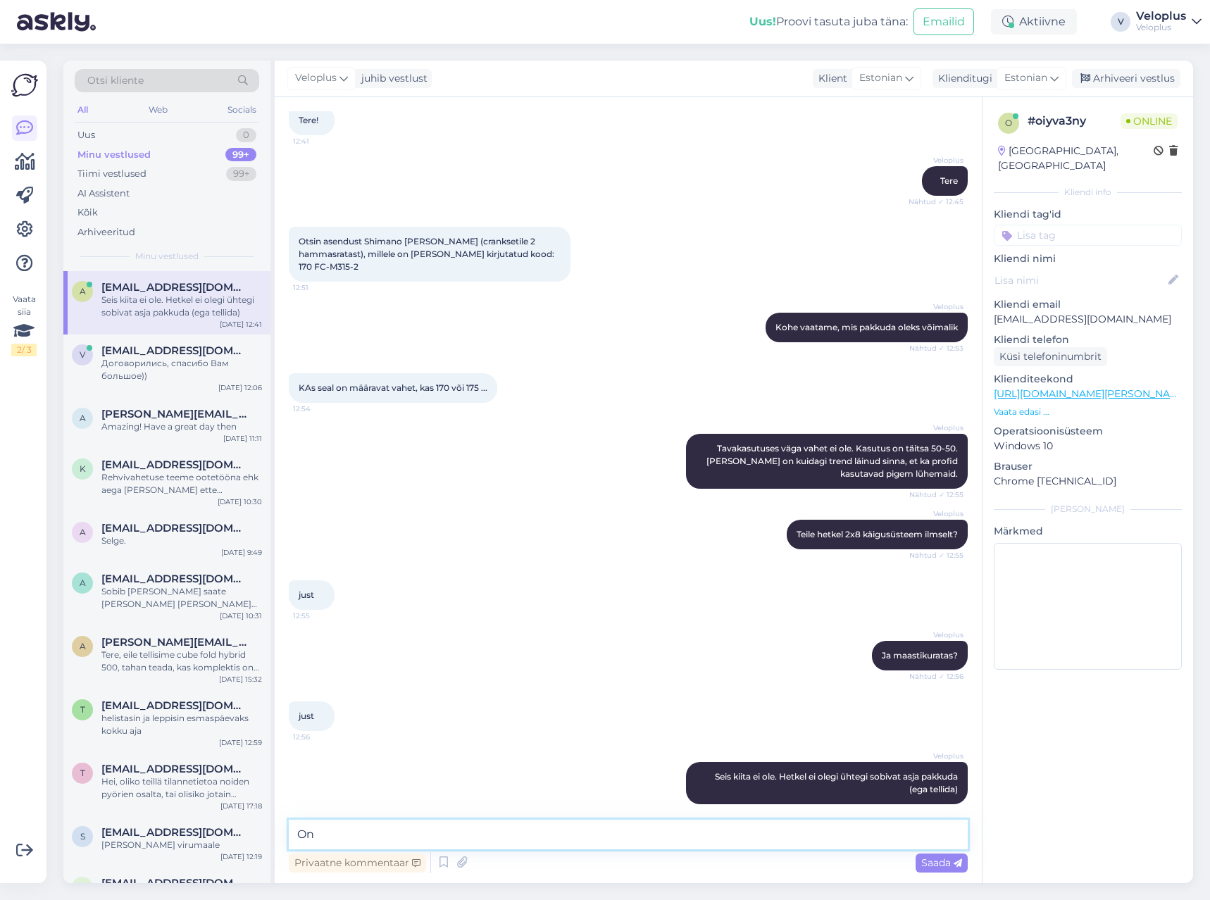 This screenshot has height=900, width=1210. Describe the element at coordinates (24, 325) in the screenshot. I see `div: Vaata siia` at that location.